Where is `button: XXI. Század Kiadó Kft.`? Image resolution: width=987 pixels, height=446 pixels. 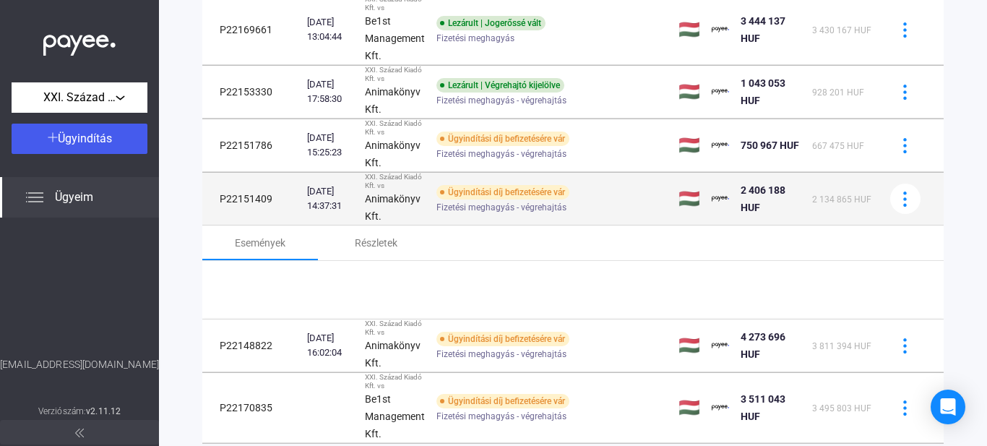
button: XXI. Század Kiadó Kft. is located at coordinates (79, 98).